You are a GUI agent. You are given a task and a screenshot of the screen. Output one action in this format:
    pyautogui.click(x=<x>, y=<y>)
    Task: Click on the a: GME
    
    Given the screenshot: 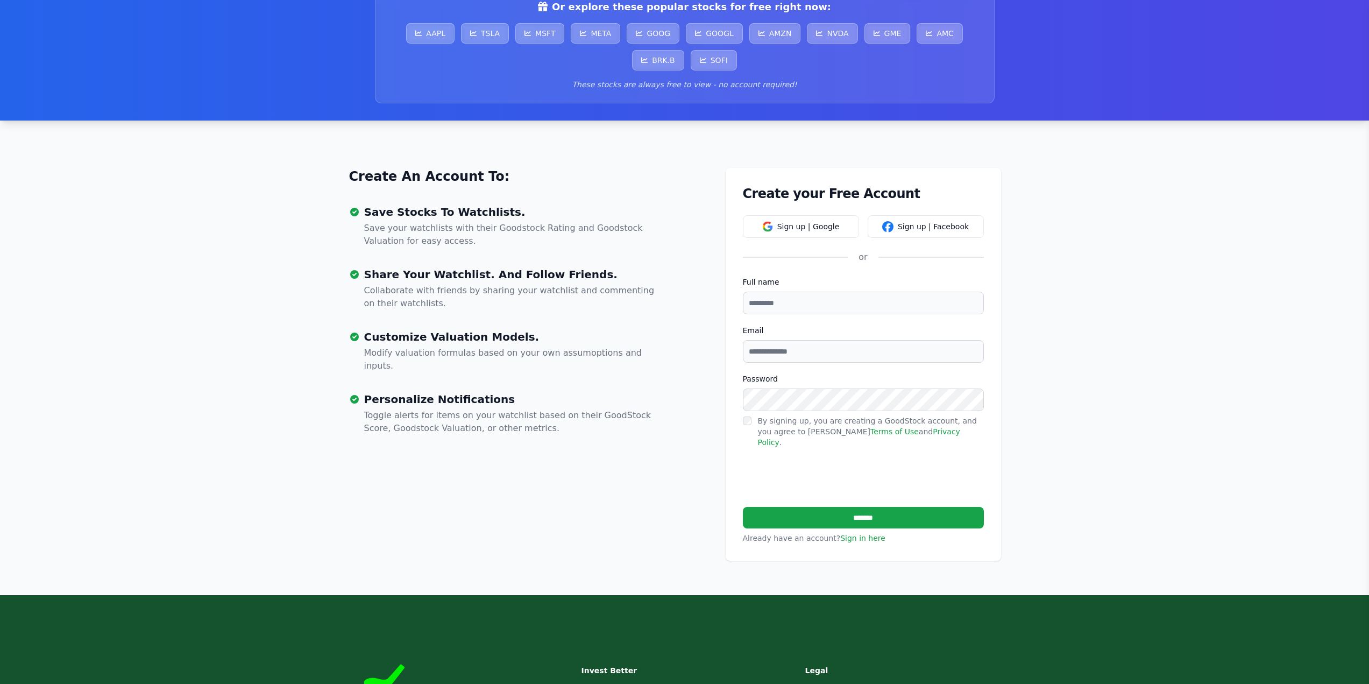 What is the action you would take?
    pyautogui.click(x=887, y=33)
    